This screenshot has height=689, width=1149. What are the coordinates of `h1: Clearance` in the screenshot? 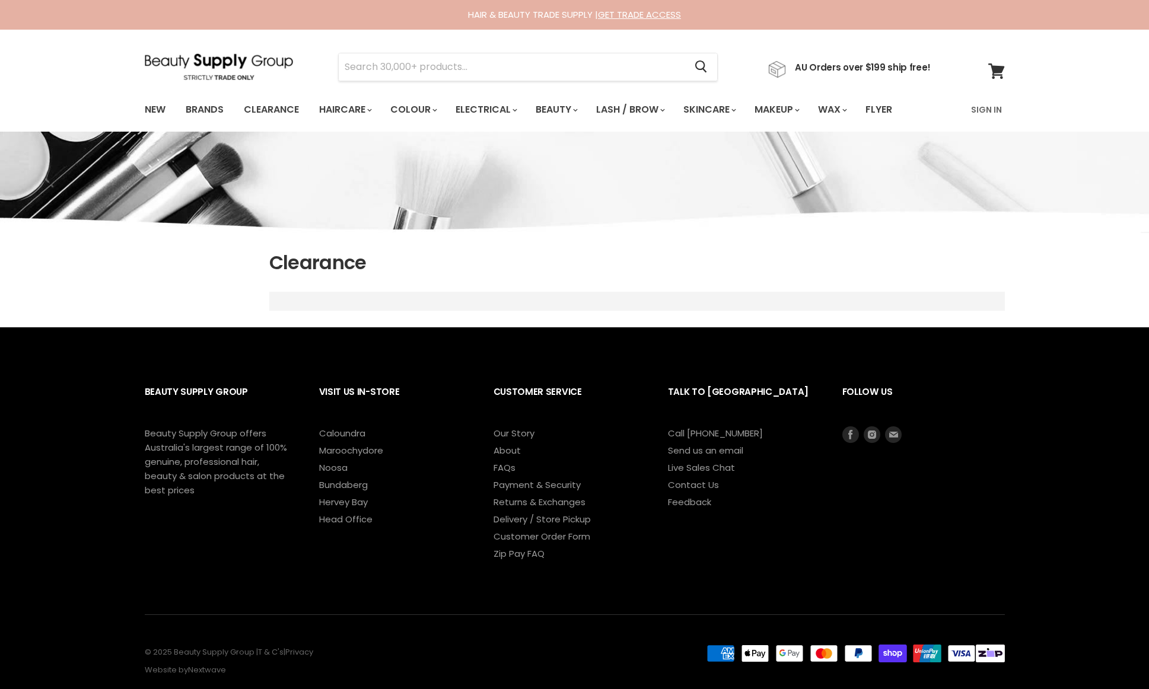 It's located at (637, 263).